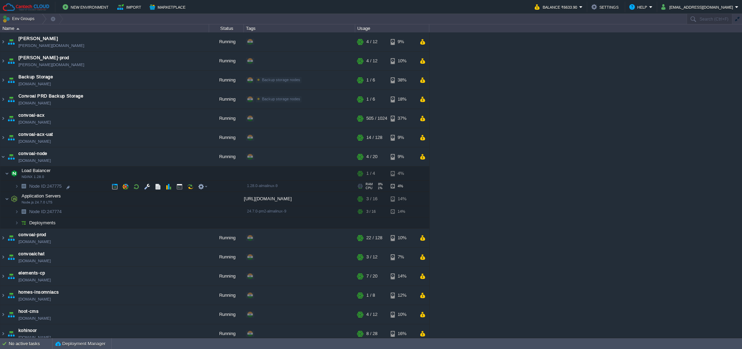 The height and width of the screenshot is (349, 742). Describe the element at coordinates (402, 276) in the screenshot. I see `div: 14%` at that location.